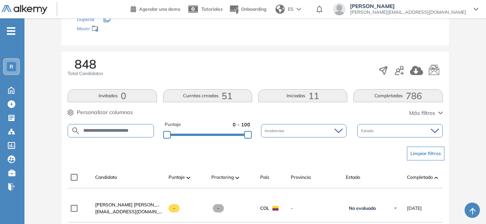  Describe the element at coordinates (363, 208) in the screenshot. I see `span: No evaluado` at that location.